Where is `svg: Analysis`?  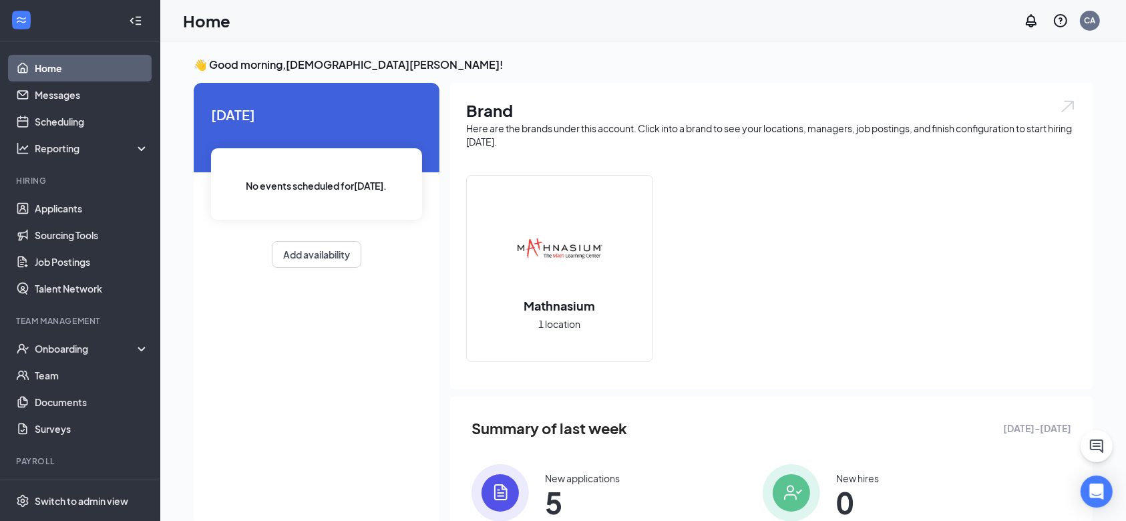
svg: Analysis is located at coordinates (23, 148).